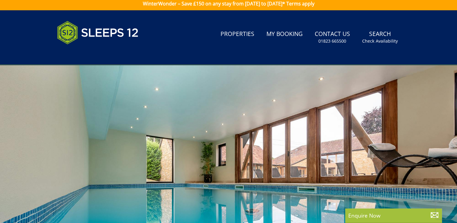 The height and width of the screenshot is (223, 457). I want to click on a: SearchCheck Availability, so click(380, 37).